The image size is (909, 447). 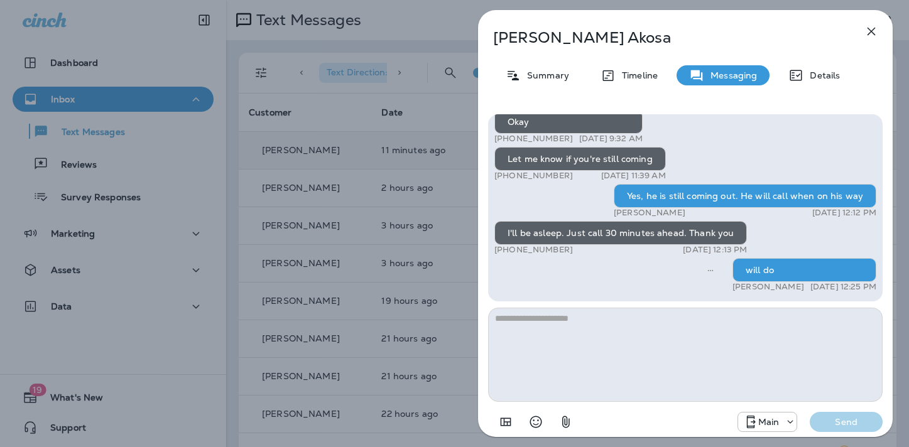 I want to click on div: Yes, he is still coming out. He will call when on his way, so click(x=745, y=196).